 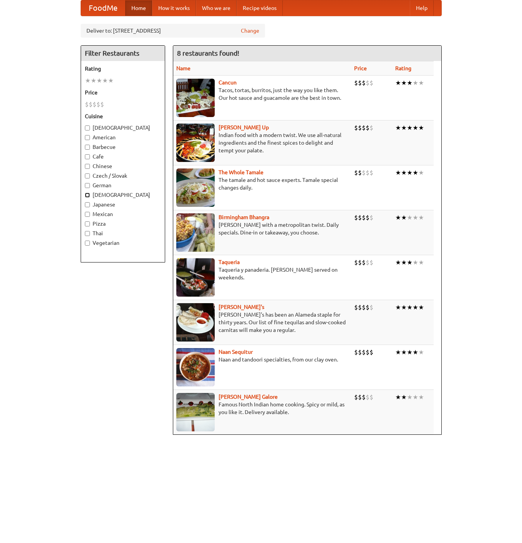 I want to click on a: Taqueria, so click(x=229, y=262).